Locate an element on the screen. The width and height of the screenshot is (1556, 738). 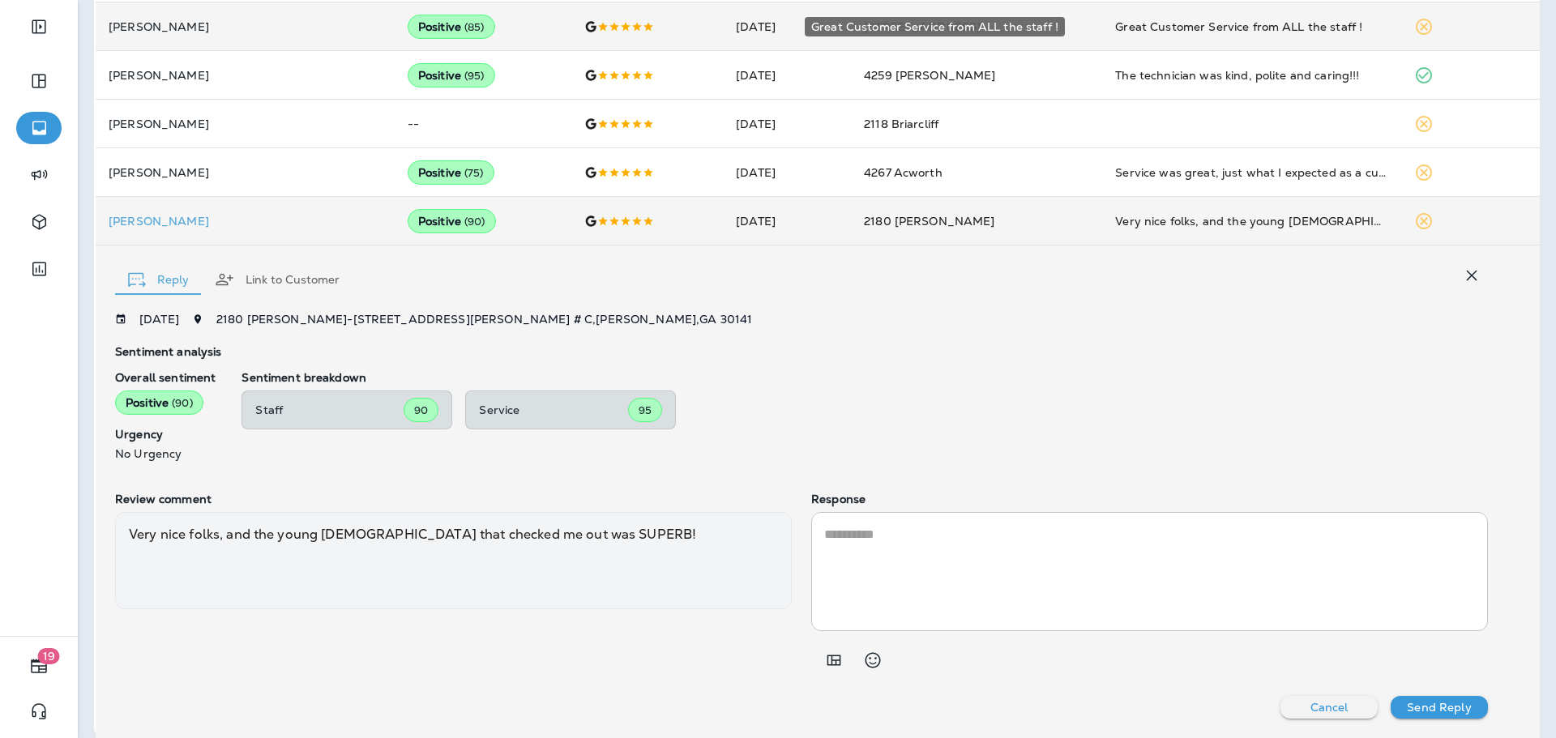
button: Reply is located at coordinates (158, 280).